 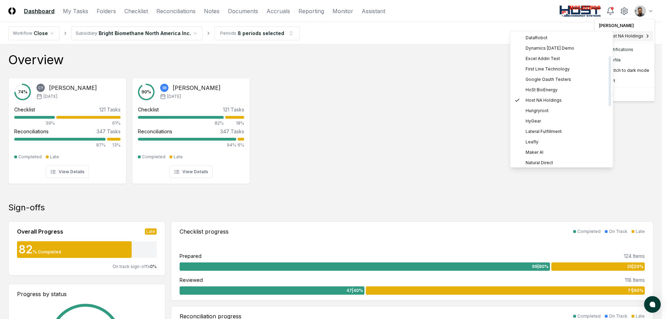 I want to click on span: Lateral Fulfillment, so click(x=543, y=132).